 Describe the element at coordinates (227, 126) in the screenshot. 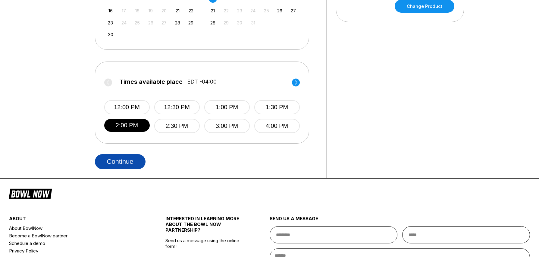

I see `button: 3:00 PM` at that location.